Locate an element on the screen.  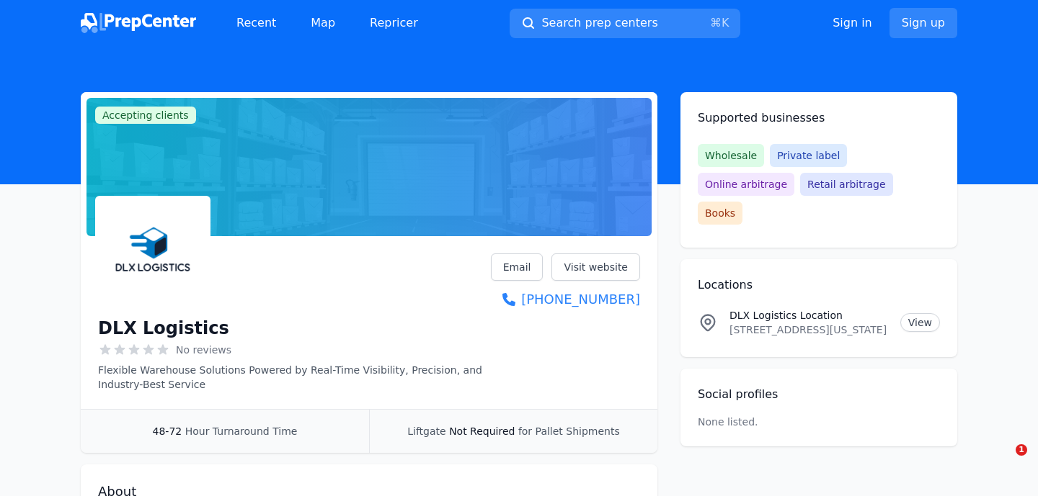
a: Recent is located at coordinates (256, 23).